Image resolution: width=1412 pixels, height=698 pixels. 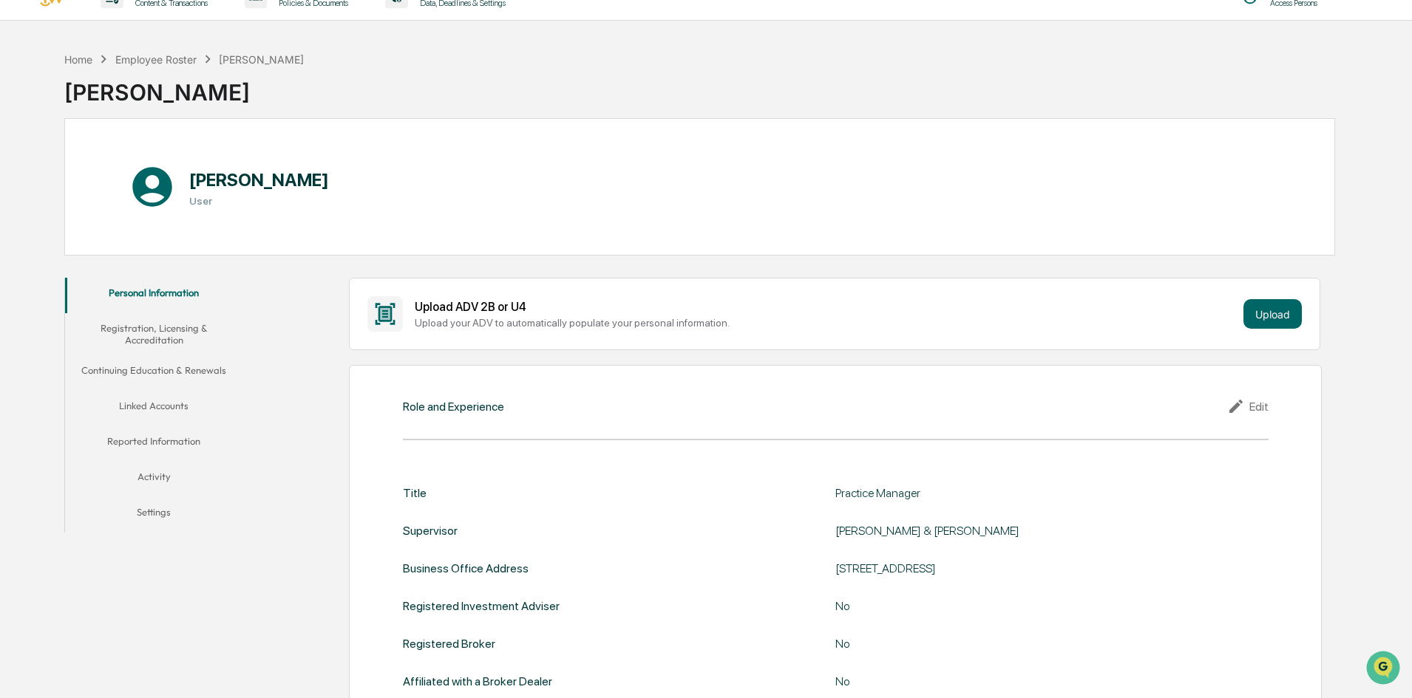 I want to click on div: Employee Roster, so click(x=156, y=59).